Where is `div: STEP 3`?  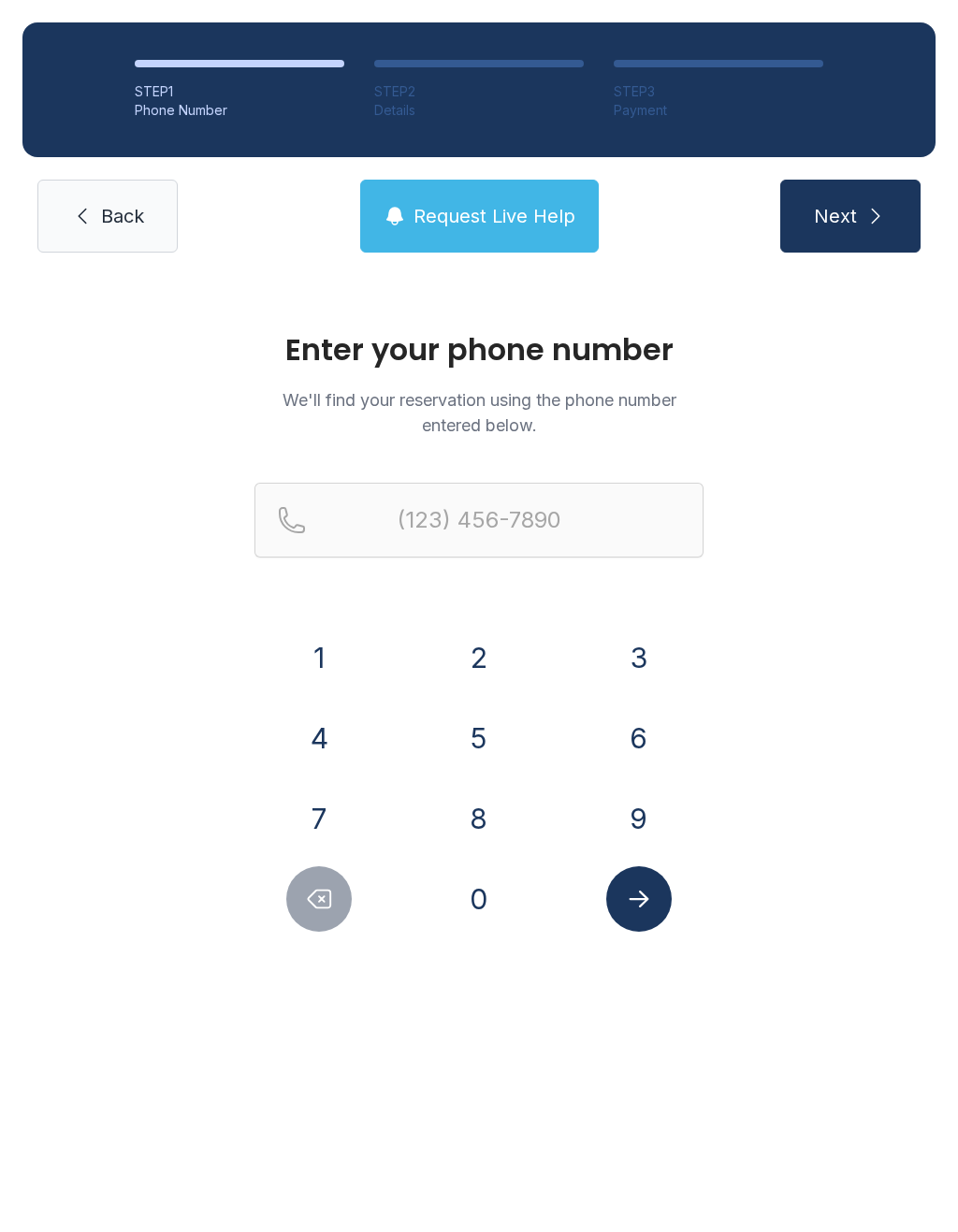 div: STEP 3 is located at coordinates (718, 92).